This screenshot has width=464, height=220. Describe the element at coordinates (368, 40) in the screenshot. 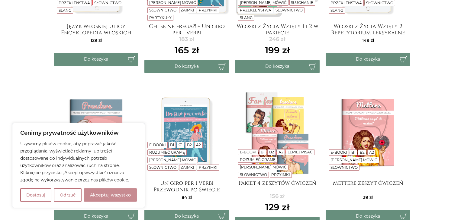

I see `span: 149` at that location.